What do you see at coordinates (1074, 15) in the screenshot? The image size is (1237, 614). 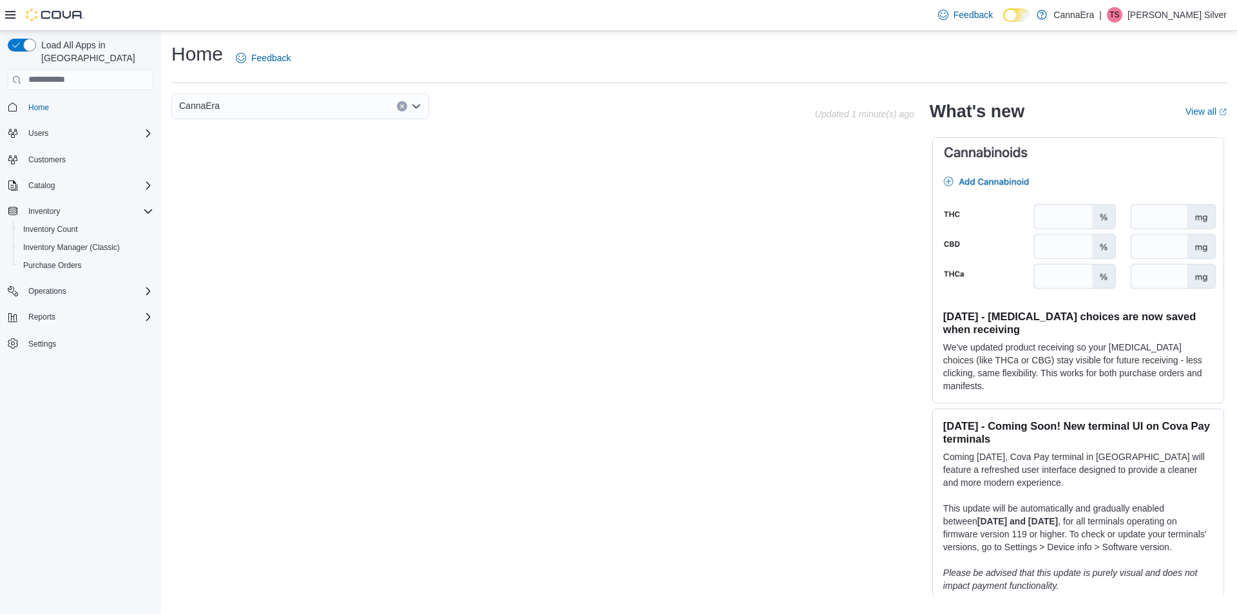 I see `p: CannaEra` at bounding box center [1074, 15].